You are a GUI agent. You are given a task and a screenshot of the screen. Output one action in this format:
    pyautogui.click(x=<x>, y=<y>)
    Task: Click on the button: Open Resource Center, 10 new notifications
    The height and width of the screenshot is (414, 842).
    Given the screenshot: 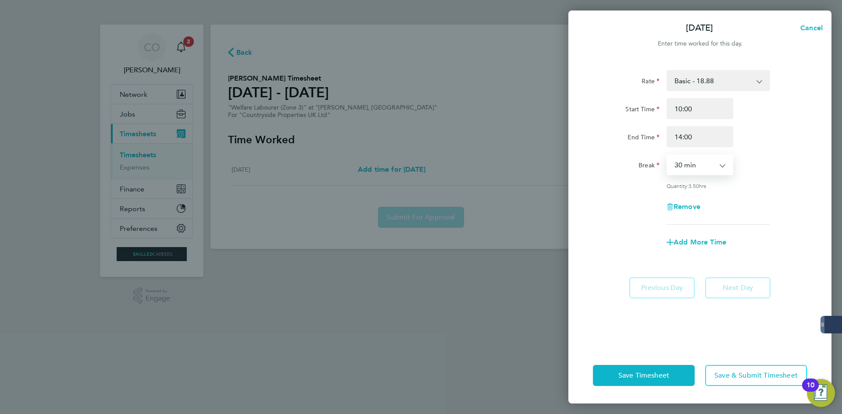 What is the action you would take?
    pyautogui.click(x=821, y=393)
    